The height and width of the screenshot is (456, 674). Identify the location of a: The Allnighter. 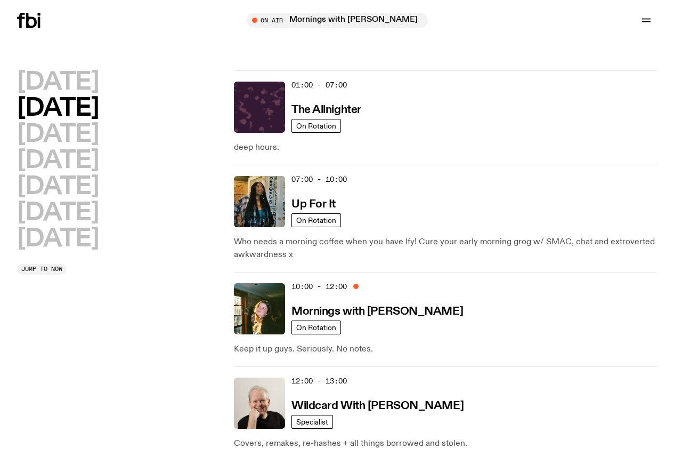
(326, 109).